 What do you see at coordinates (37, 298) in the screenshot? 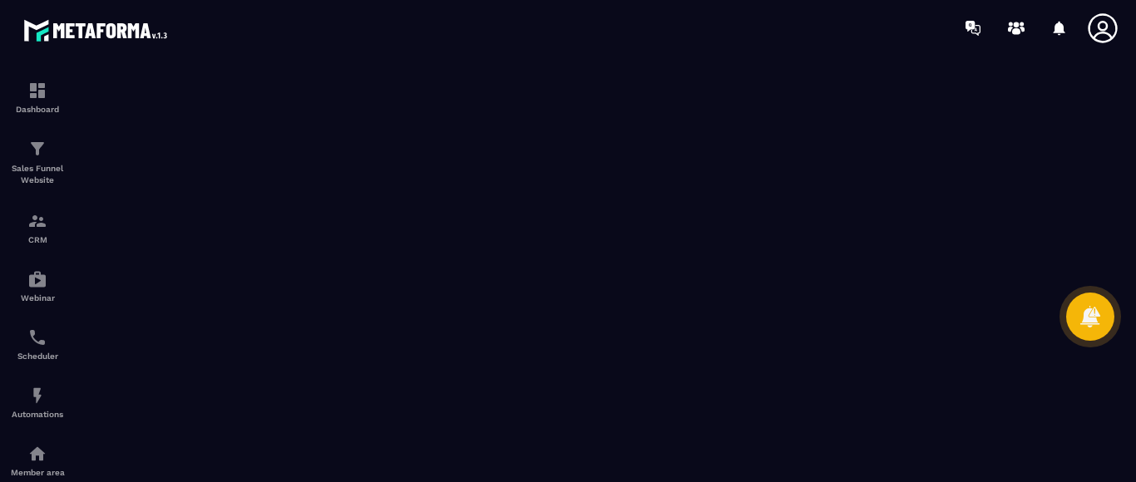
I see `p: Webinar` at bounding box center [37, 298].